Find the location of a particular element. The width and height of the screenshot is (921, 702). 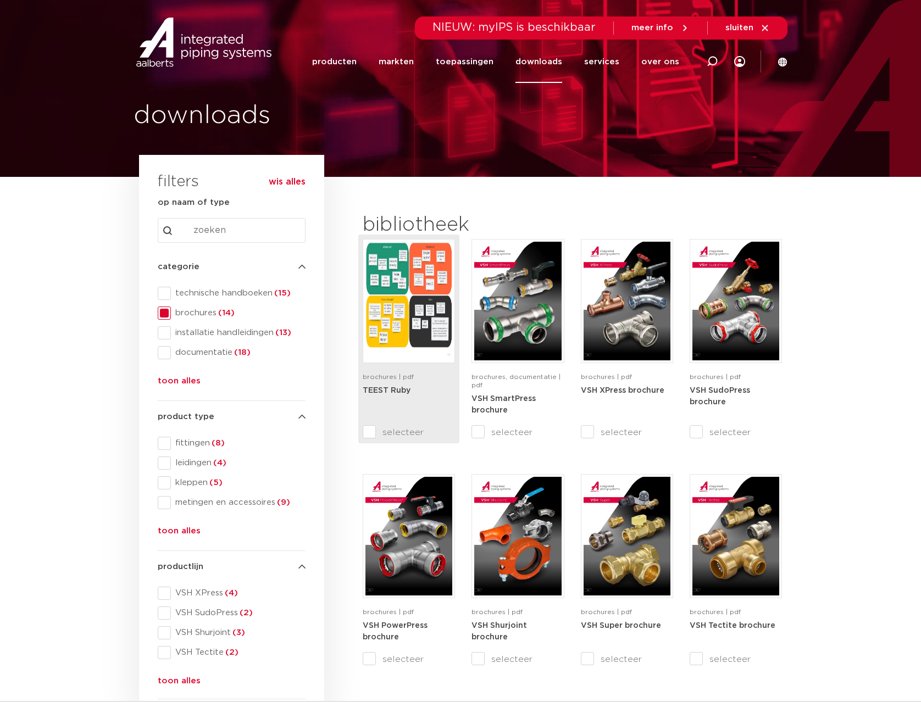

a: markten is located at coordinates (396, 62).